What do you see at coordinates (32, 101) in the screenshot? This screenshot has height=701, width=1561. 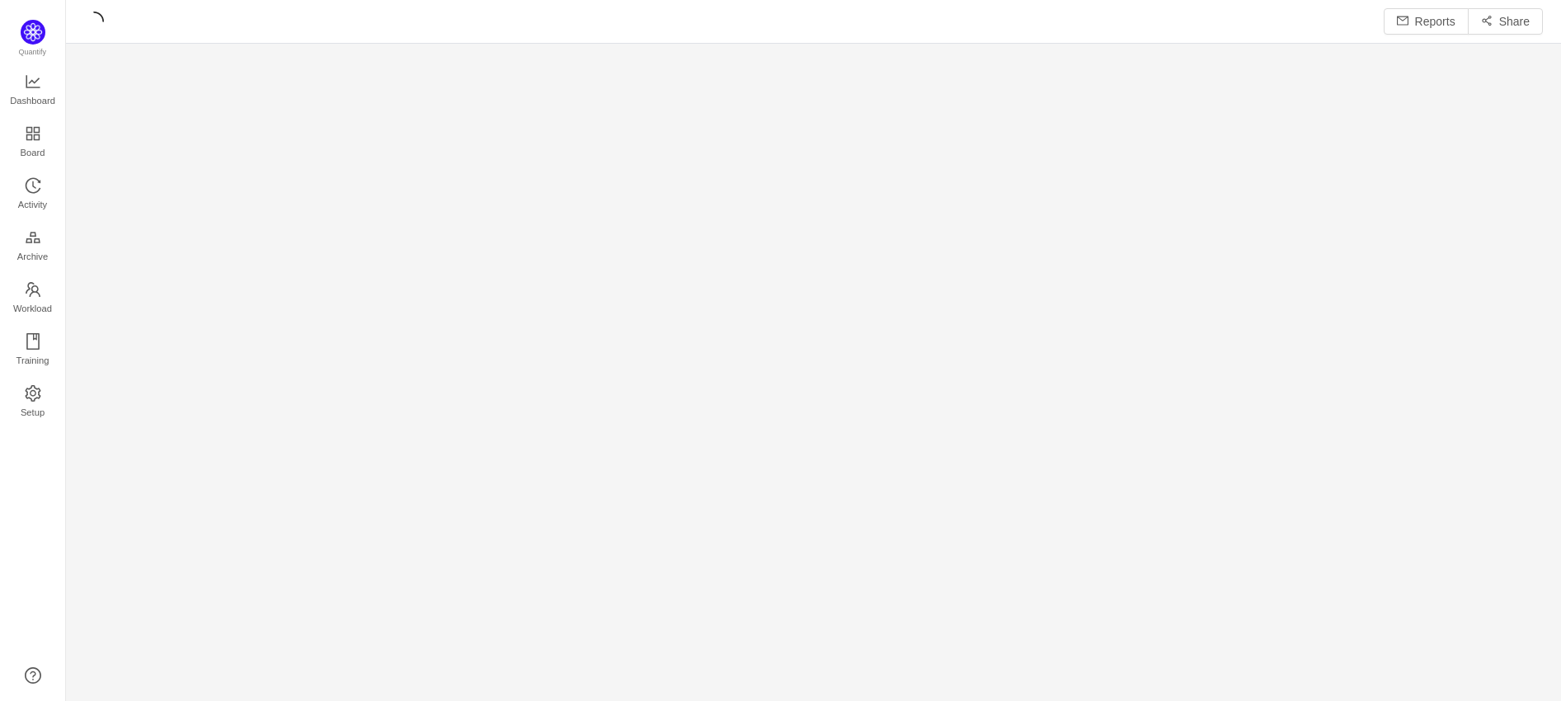 I see `span: Dashboard` at bounding box center [32, 101].